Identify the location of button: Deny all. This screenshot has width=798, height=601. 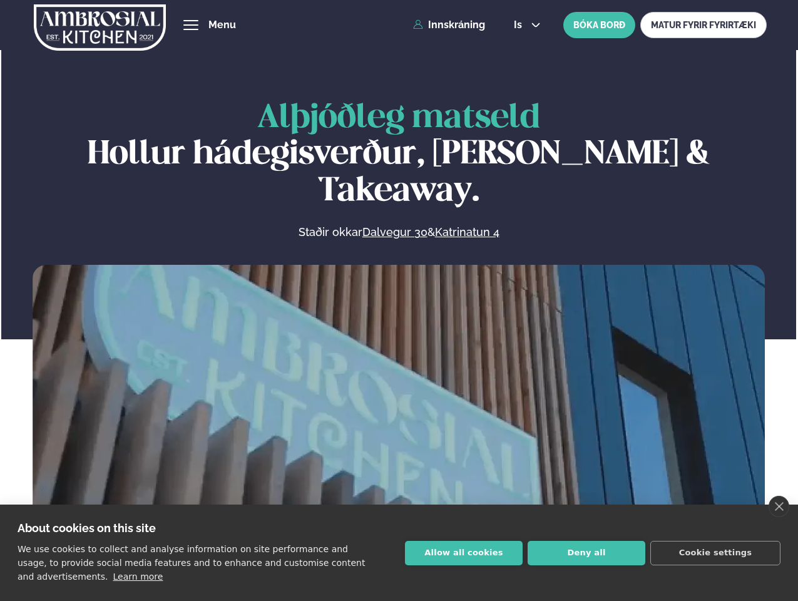
(587, 553).